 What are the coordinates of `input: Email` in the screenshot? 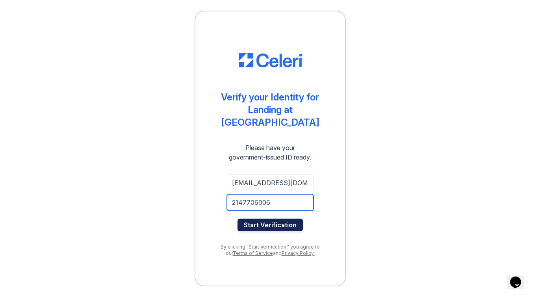 It's located at (270, 183).